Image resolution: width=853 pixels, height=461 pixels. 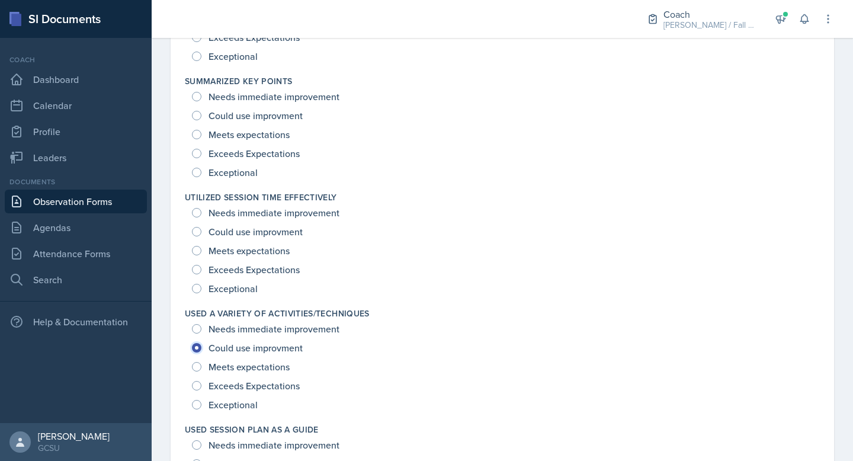 What do you see at coordinates (76, 182) in the screenshot?
I see `div: Documents` at bounding box center [76, 182].